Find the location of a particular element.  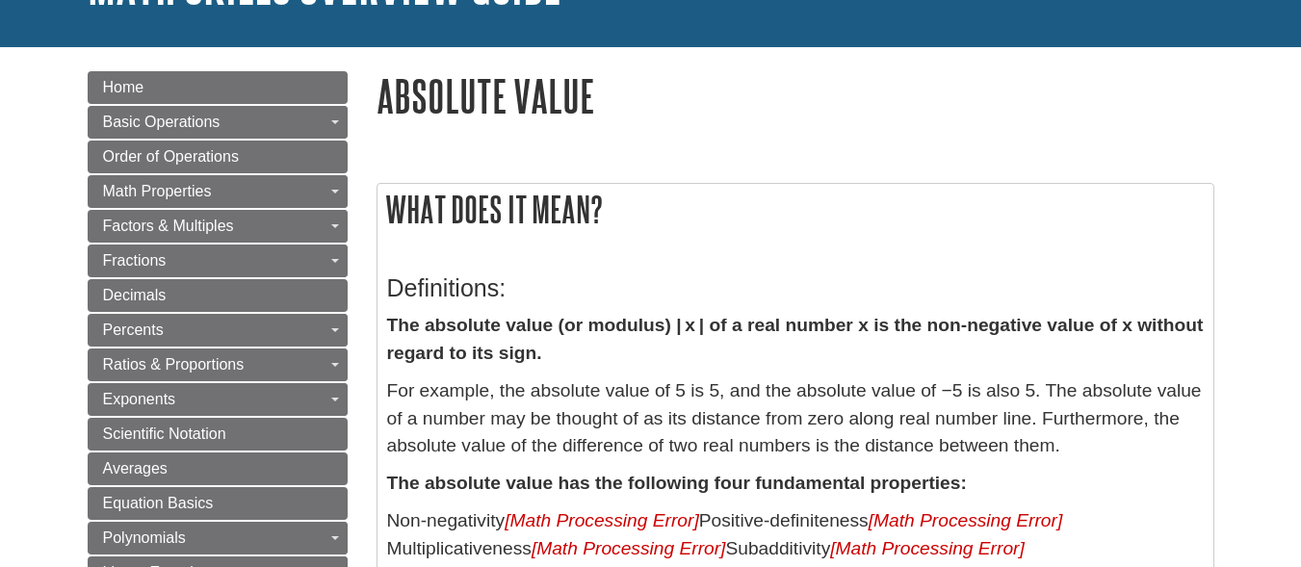

span: Home is located at coordinates (123, 87).